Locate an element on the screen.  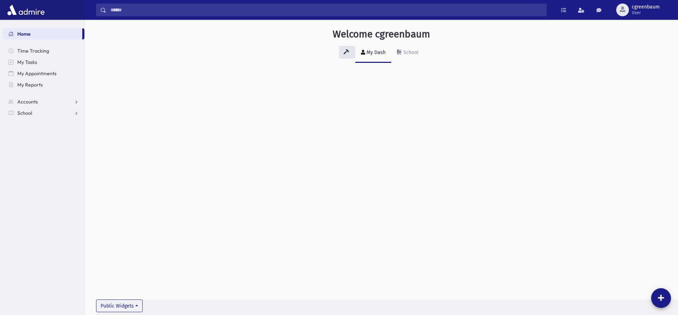
input: Search is located at coordinates (326, 10).